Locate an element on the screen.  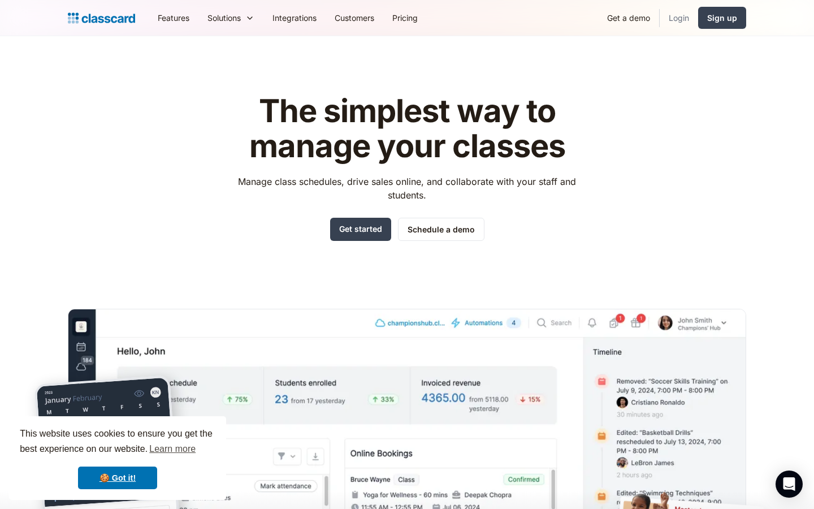
div: Open Intercom Messenger is located at coordinates (789, 484).